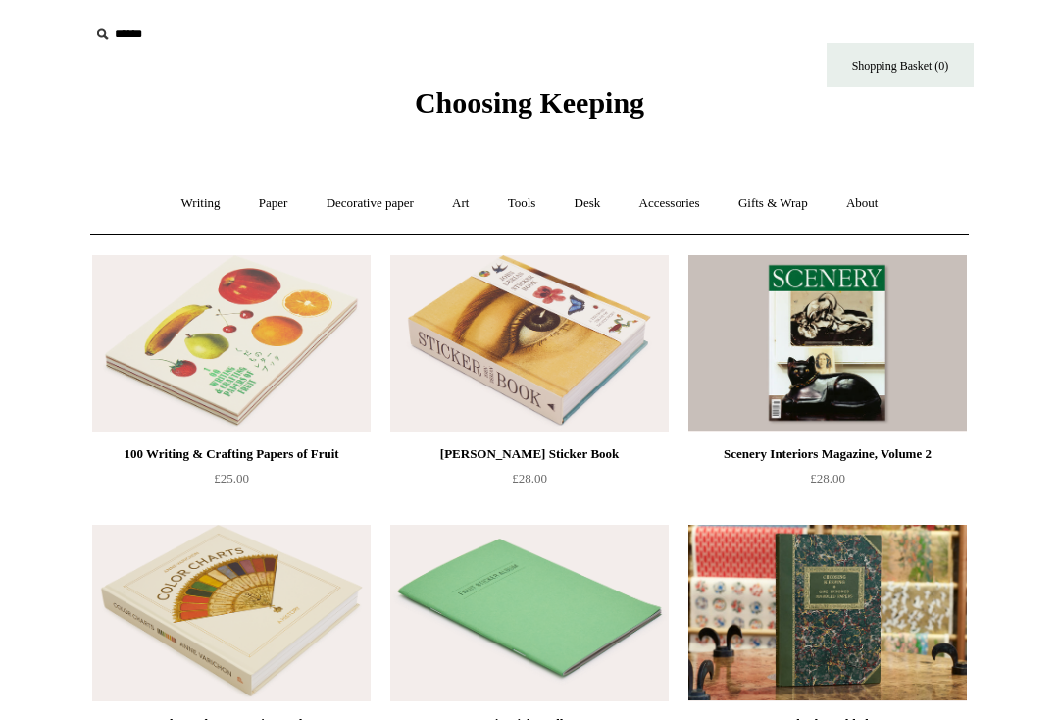 The height and width of the screenshot is (720, 1059). I want to click on img: One Hundred Marbled Papers, John Jeffery - Edition 1 of 2, so click(827, 613).